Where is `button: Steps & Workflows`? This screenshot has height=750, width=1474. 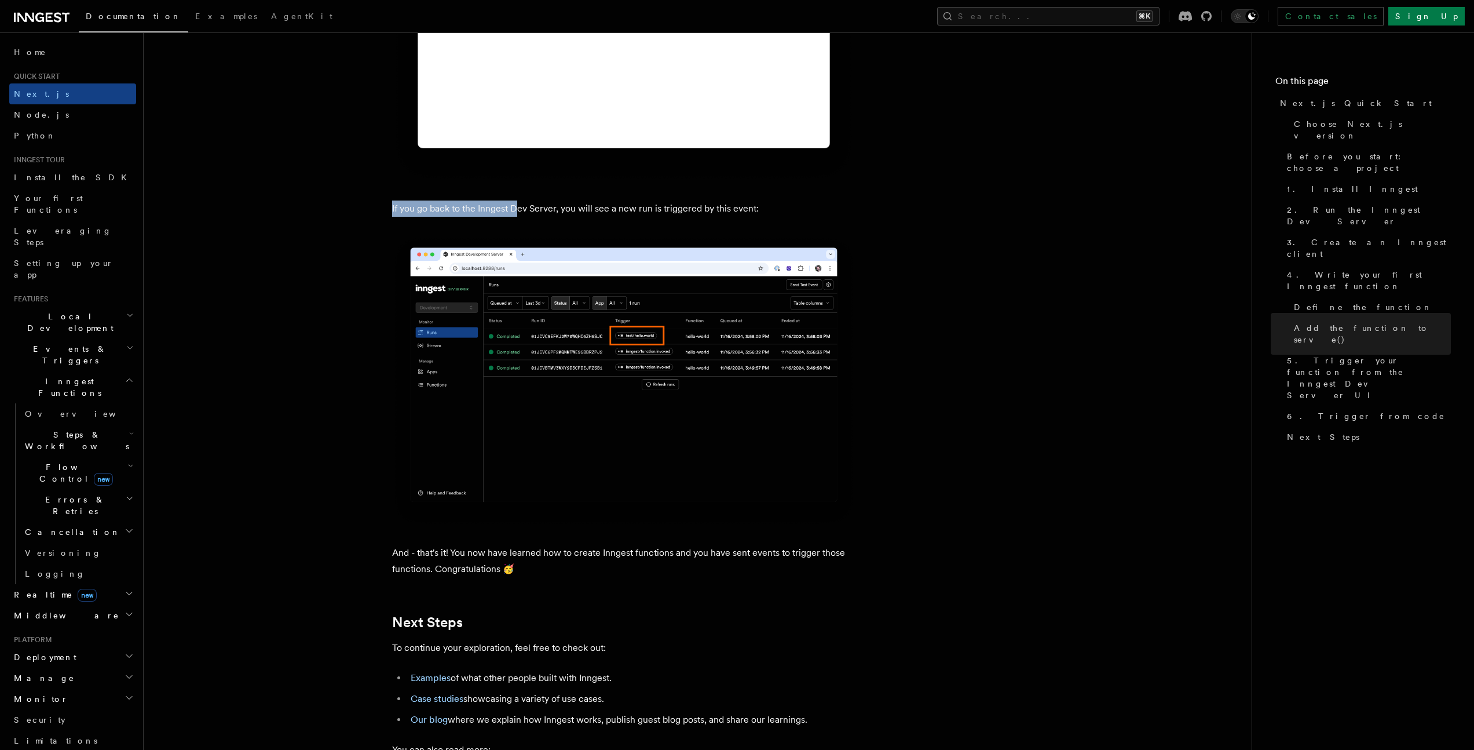 button: Steps & Workflows is located at coordinates (78, 440).